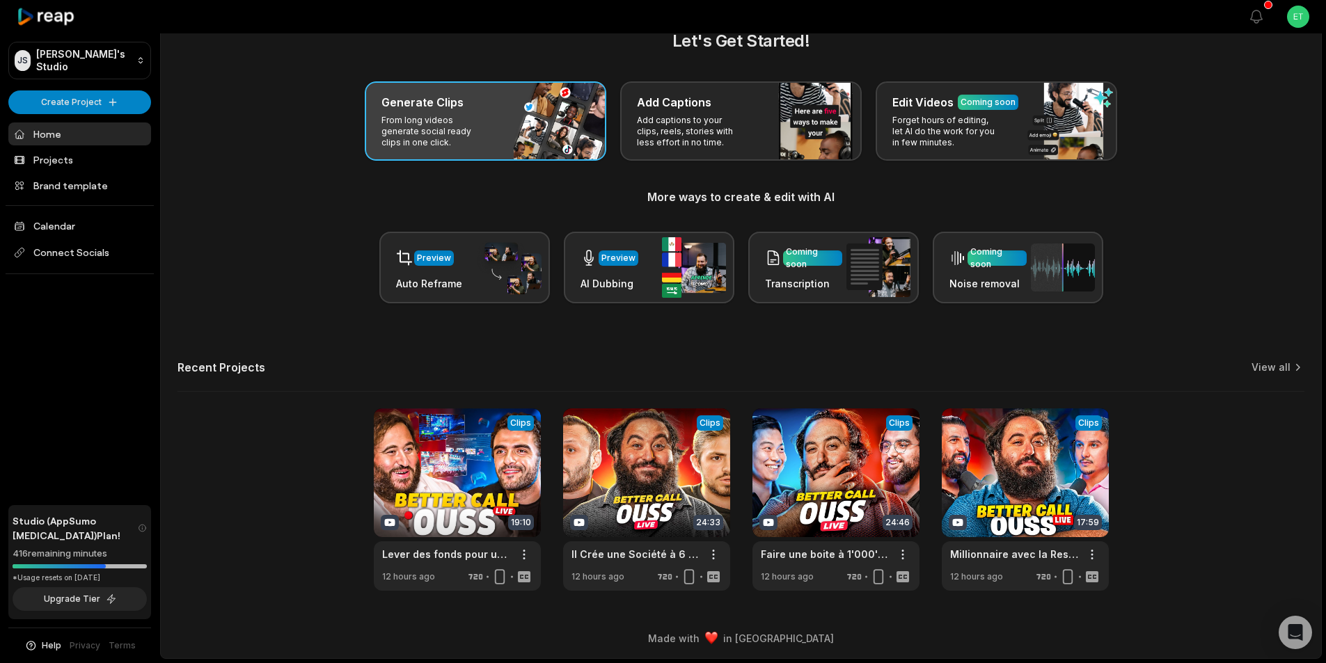 Image resolution: width=1326 pixels, height=663 pixels. I want to click on a: Home, so click(79, 134).